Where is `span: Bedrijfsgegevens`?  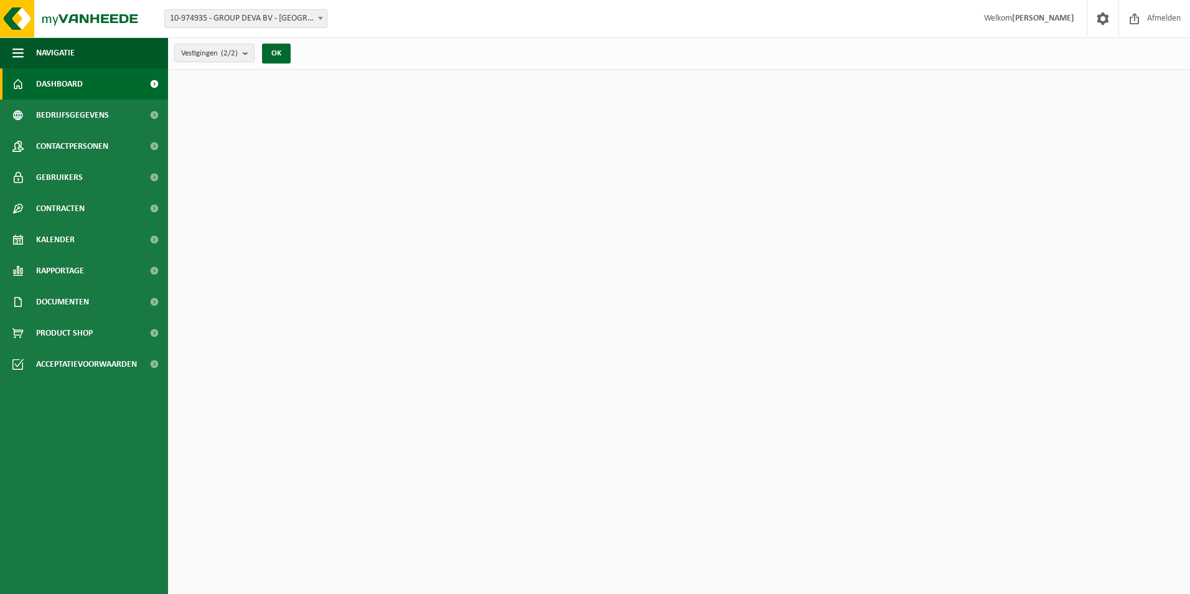 span: Bedrijfsgegevens is located at coordinates (72, 115).